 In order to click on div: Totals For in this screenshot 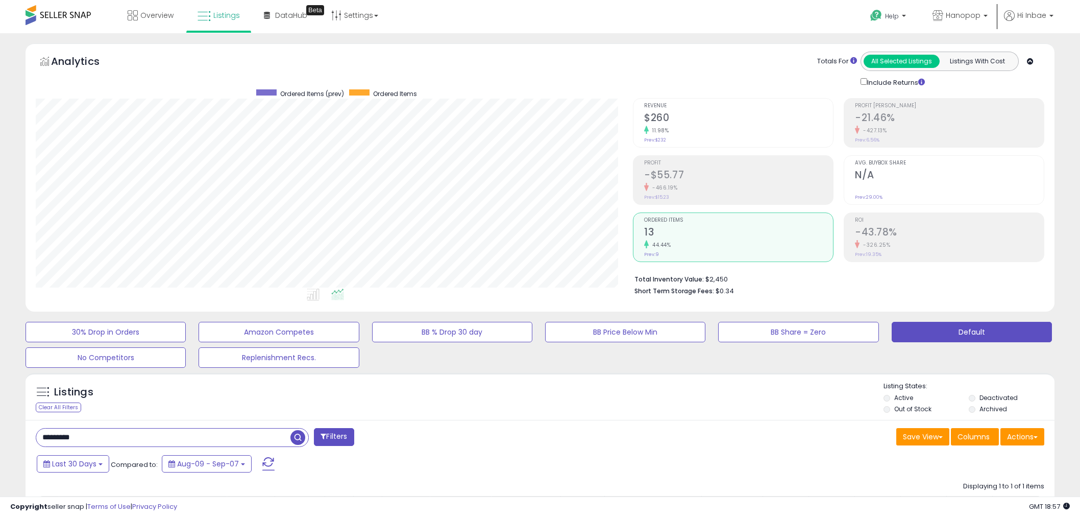, I will do `click(837, 61)`.